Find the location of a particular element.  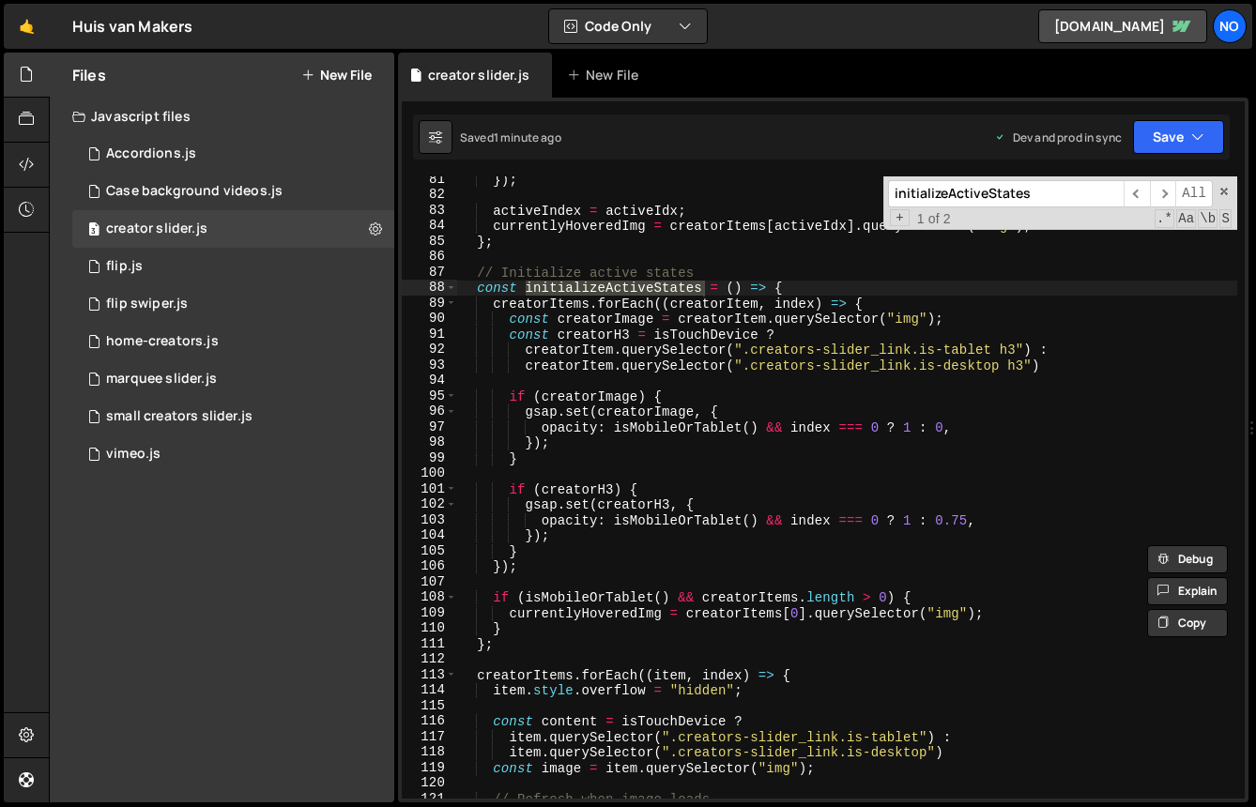

span: CaseSensitive Search is located at coordinates (1186, 219).